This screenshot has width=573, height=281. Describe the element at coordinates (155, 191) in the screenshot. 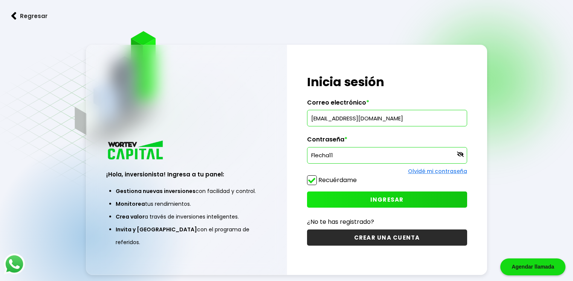

I see `span: Gestiona nuevas inversiones` at that location.